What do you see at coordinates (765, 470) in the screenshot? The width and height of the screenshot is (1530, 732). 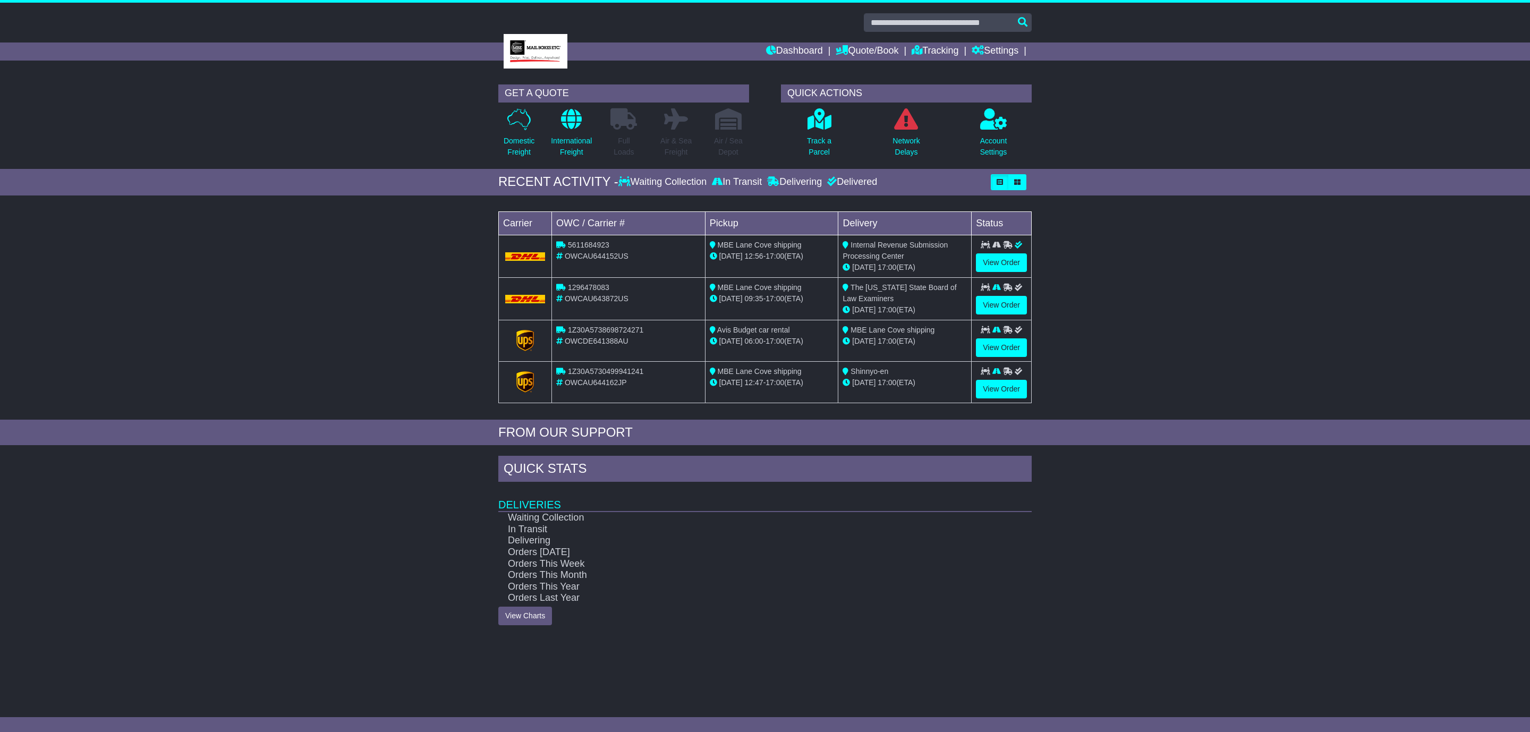 I see `div: Quick Stats` at bounding box center [765, 470].